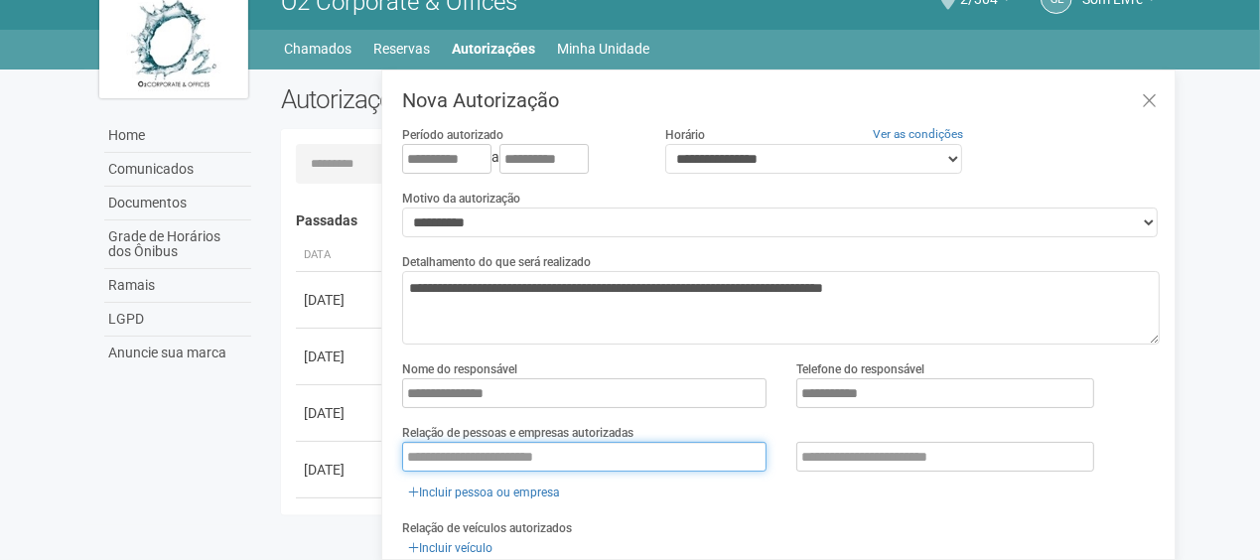  I want to click on a: Ramais, so click(178, 286).